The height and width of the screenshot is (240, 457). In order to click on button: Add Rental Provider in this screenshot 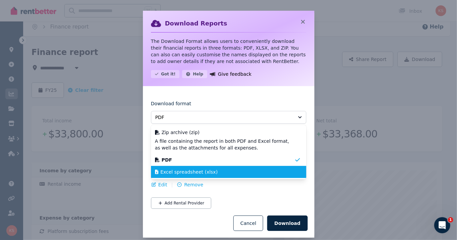, I will do `click(181, 203)`.